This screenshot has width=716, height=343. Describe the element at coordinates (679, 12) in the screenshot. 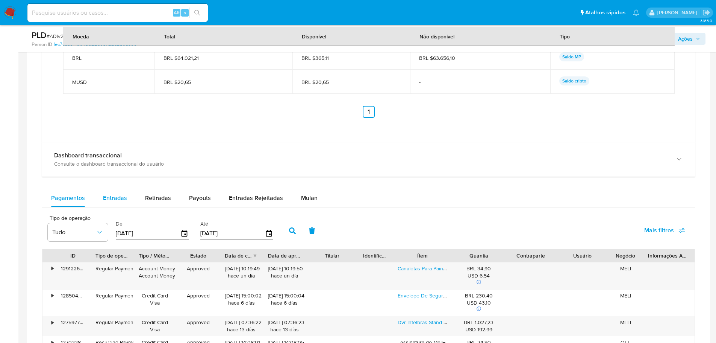

I see `p: lucas.portella@mercadolivre.com` at that location.